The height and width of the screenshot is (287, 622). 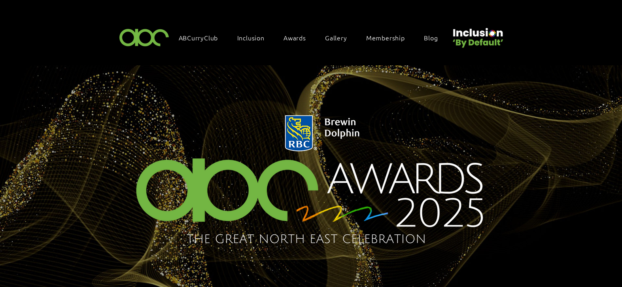 What do you see at coordinates (390, 38) in the screenshot?
I see `a: Membership` at bounding box center [390, 38].